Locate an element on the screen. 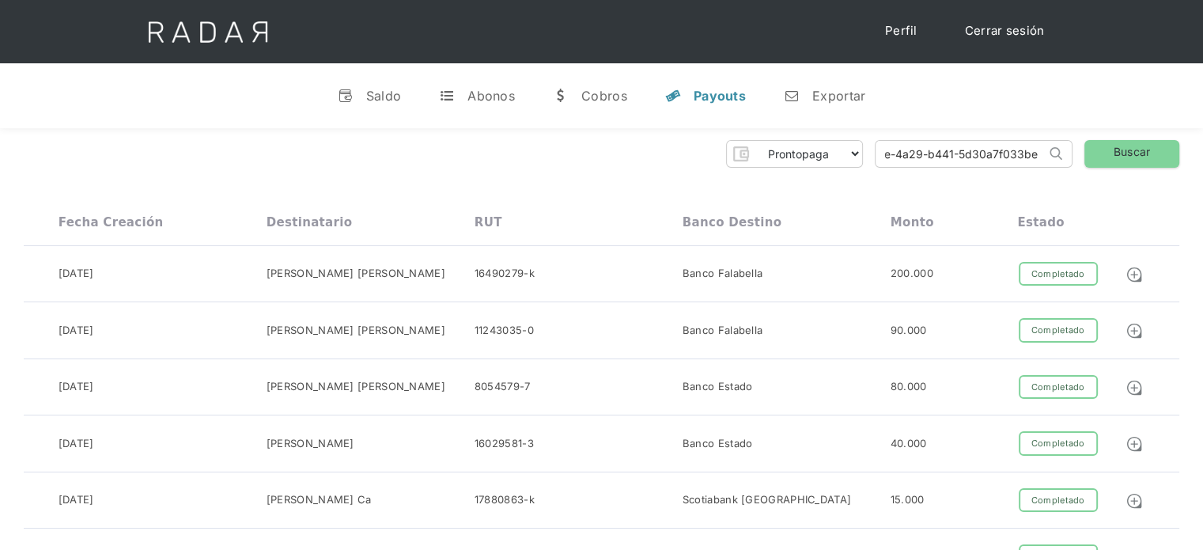 The width and height of the screenshot is (1203, 550). div: Monto is located at coordinates (912, 222).